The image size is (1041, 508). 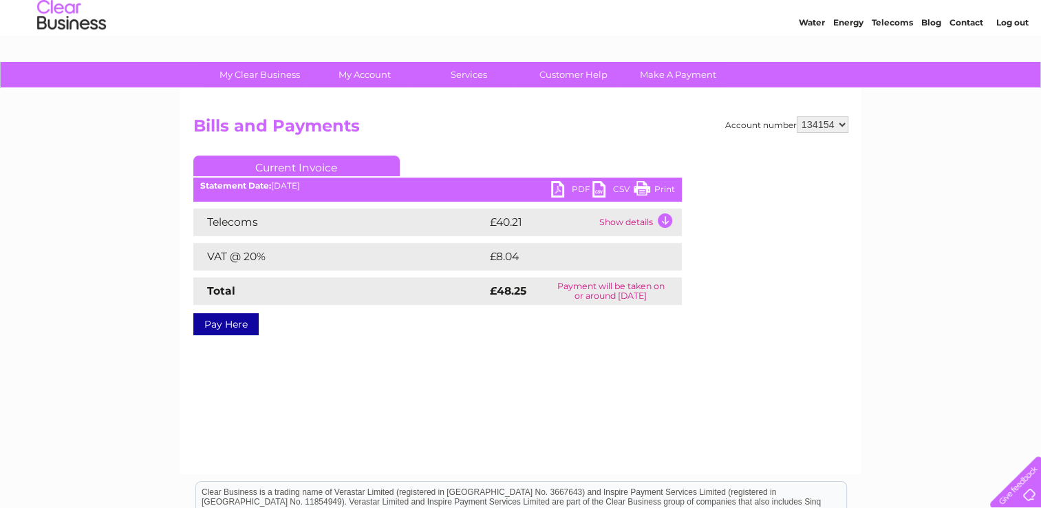 I want to click on a: Telecoms, so click(x=892, y=63).